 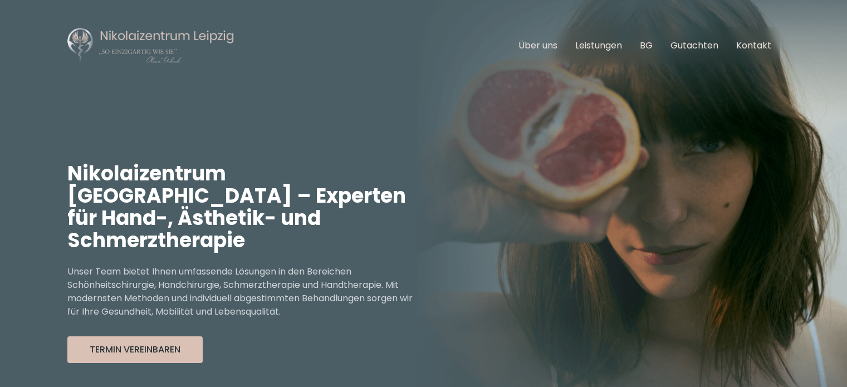 I want to click on a: Leistungen, so click(x=599, y=45).